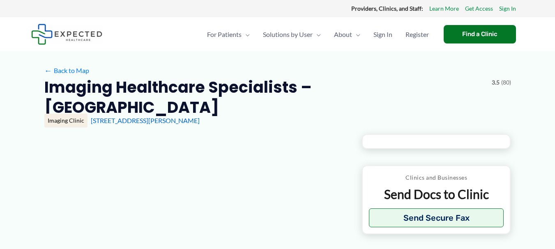 Image resolution: width=555 pixels, height=249 pixels. What do you see at coordinates (66, 71) in the screenshot?
I see `a: ←Back to Map` at bounding box center [66, 71].